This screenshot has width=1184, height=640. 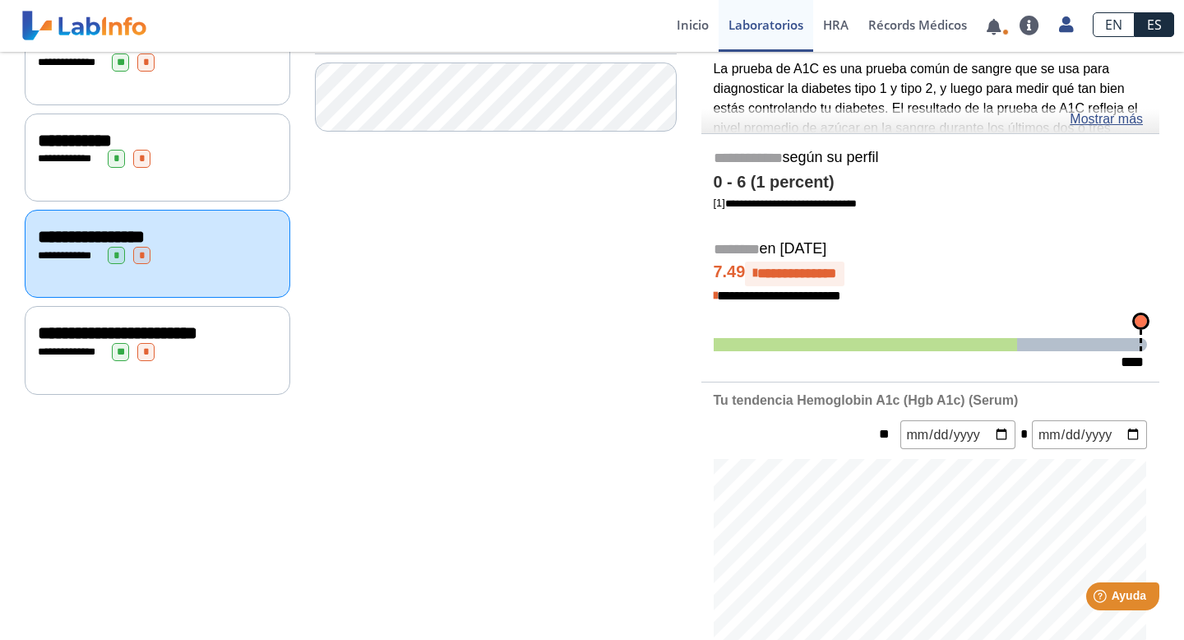 I want to click on h5: según su perfil, so click(x=931, y=158).